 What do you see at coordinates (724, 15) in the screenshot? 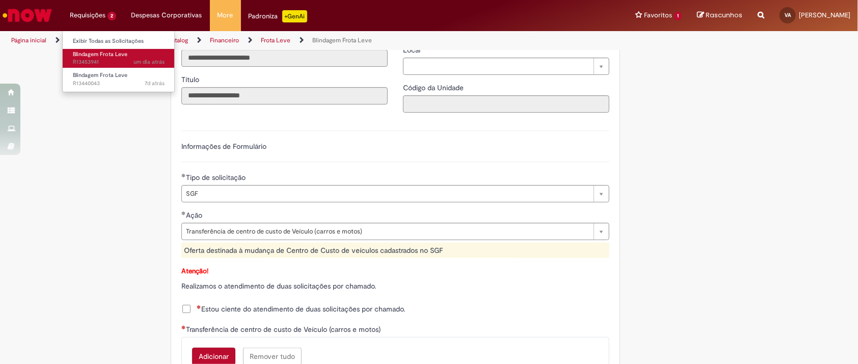
I see `span: Rascunhos` at bounding box center [724, 15].